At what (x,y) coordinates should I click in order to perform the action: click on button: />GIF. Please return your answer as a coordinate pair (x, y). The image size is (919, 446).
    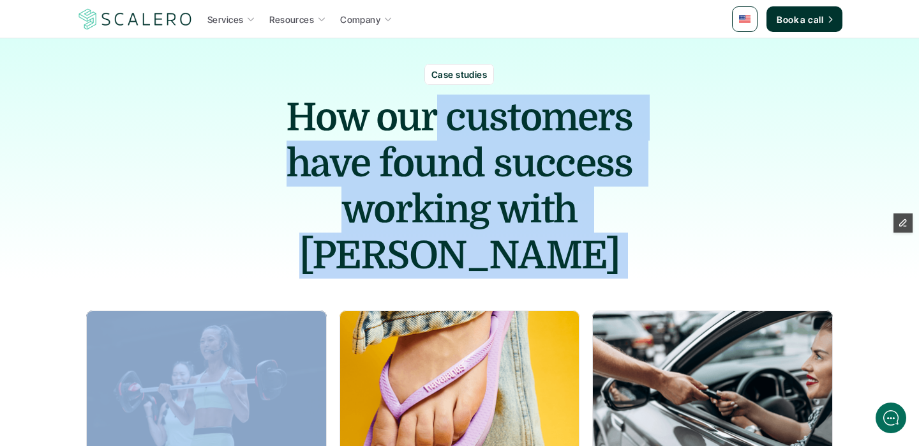
    Looking at the image, I should click on (208, 358).